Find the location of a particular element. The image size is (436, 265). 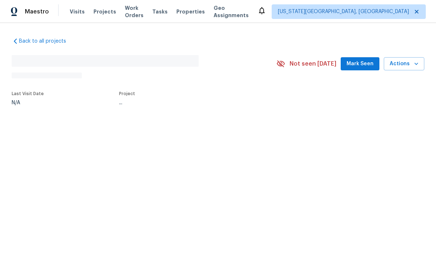

span: Projects is located at coordinates (105, 12).